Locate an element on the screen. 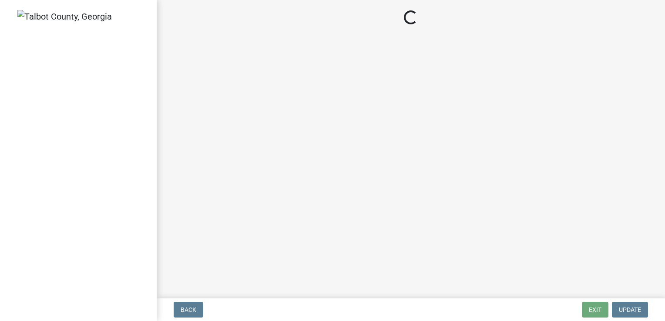  button: Exit is located at coordinates (595, 310).